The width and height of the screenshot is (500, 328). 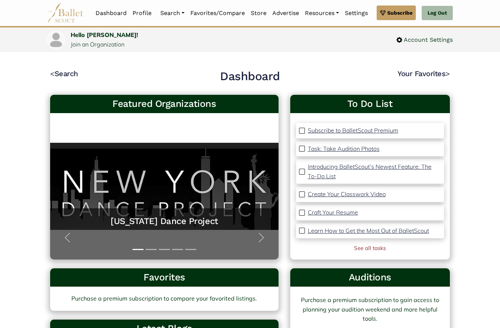 I want to click on a: Account Settings, so click(x=424, y=40).